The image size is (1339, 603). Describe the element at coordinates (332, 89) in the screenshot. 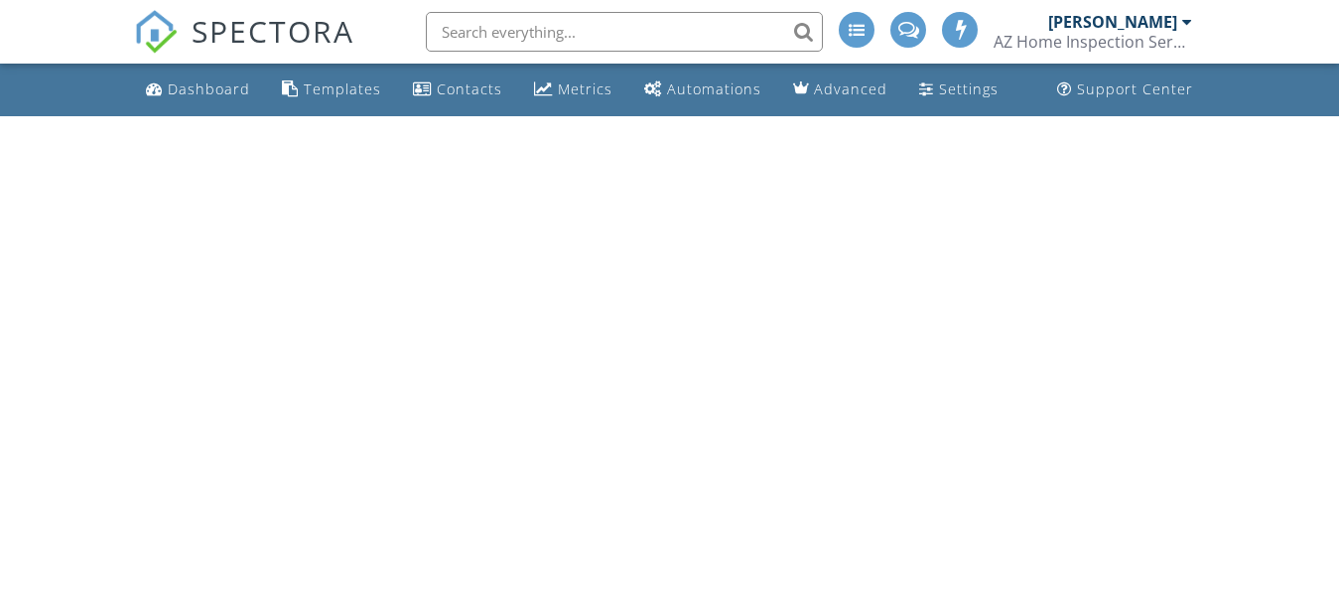

I see `a: Templates` at that location.